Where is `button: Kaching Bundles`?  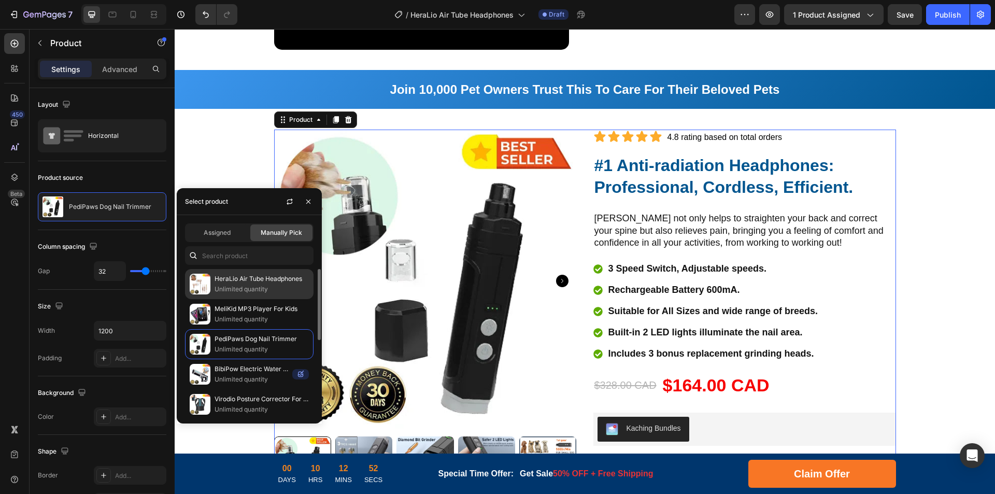 button: Kaching Bundles is located at coordinates (468, 400).